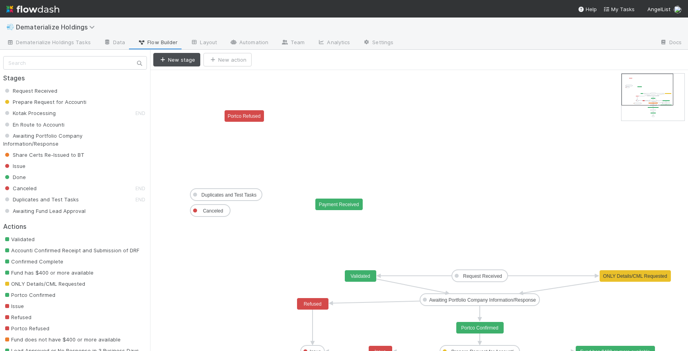 The width and height of the screenshot is (688, 351). Describe the element at coordinates (33, 261) in the screenshot. I see `span: Confirmed Complete` at that location.